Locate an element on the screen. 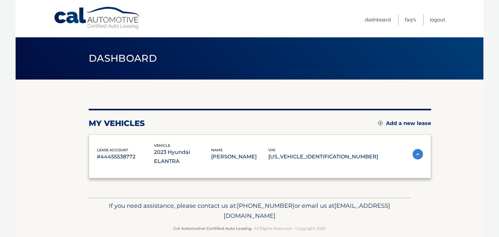 The image size is (499, 237). span: lease account is located at coordinates (112, 150).